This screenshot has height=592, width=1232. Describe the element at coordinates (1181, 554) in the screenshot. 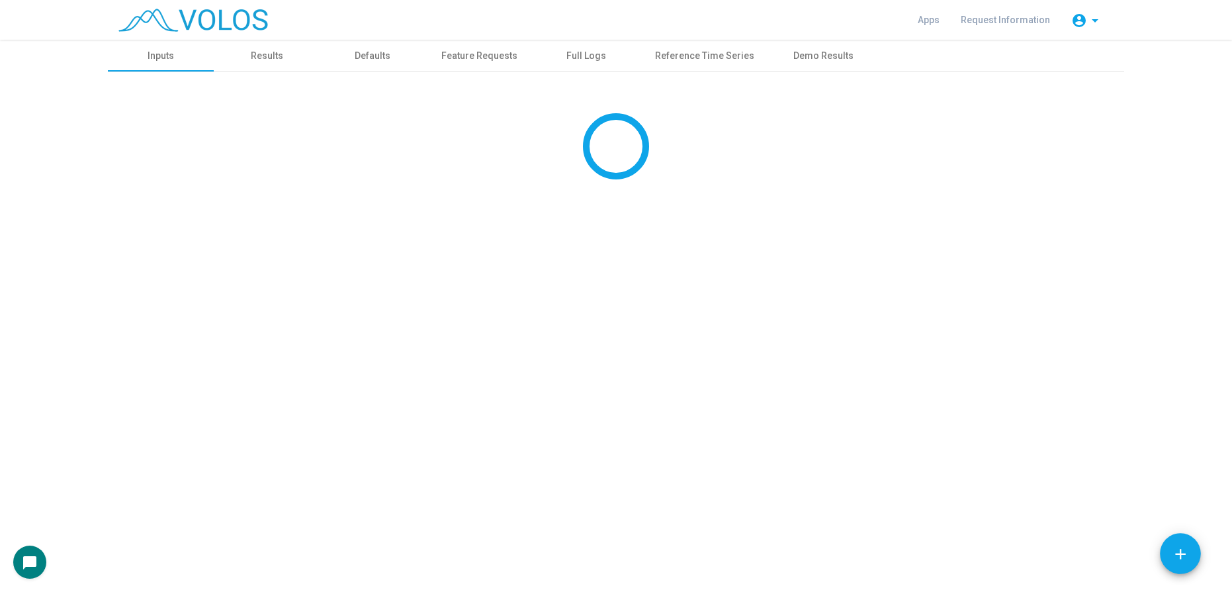

I see `mat-icon: add` at that location.